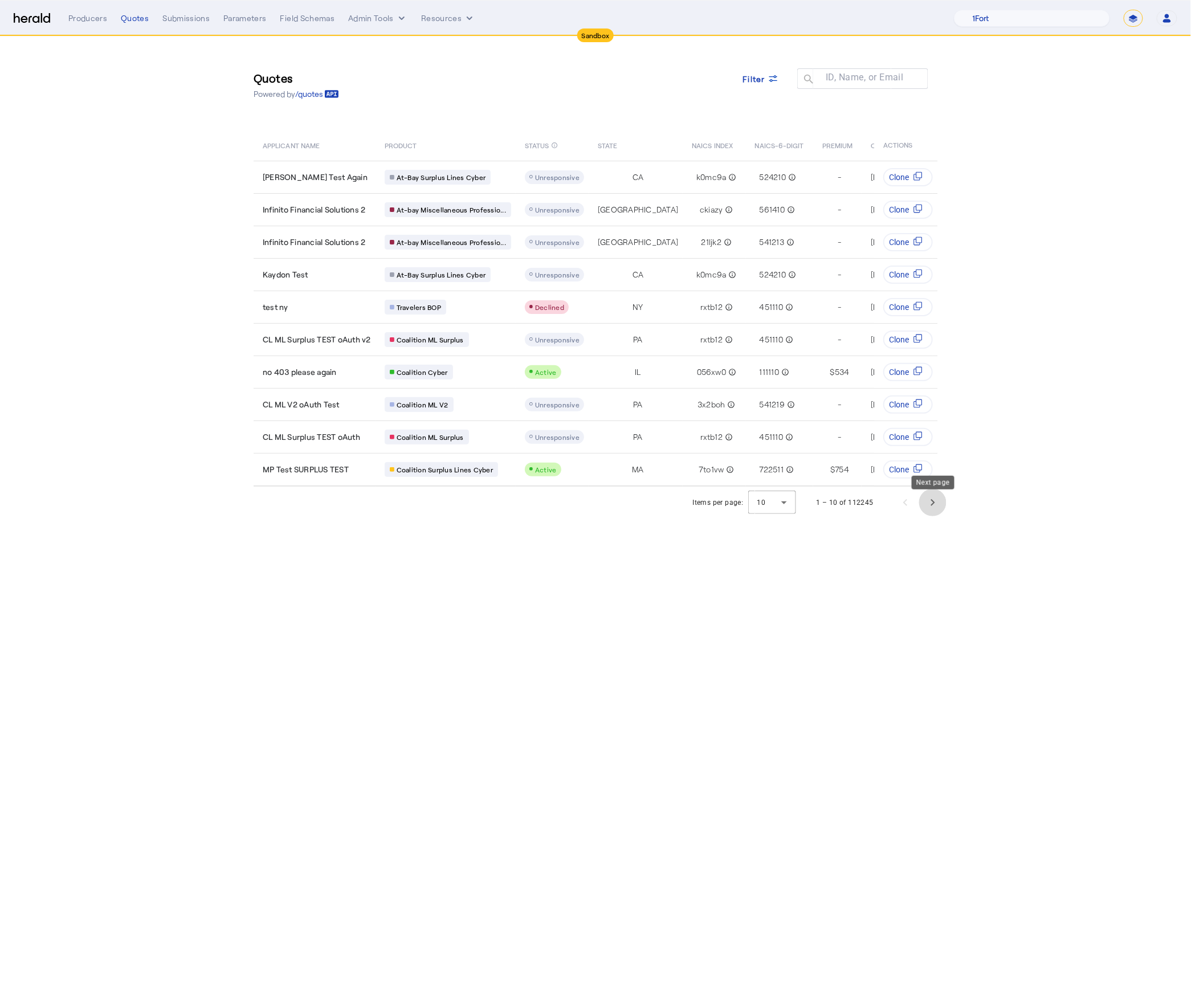  What do you see at coordinates (314, 210) in the screenshot?
I see `span: Infinito Financial Solutions 2` at bounding box center [314, 210].